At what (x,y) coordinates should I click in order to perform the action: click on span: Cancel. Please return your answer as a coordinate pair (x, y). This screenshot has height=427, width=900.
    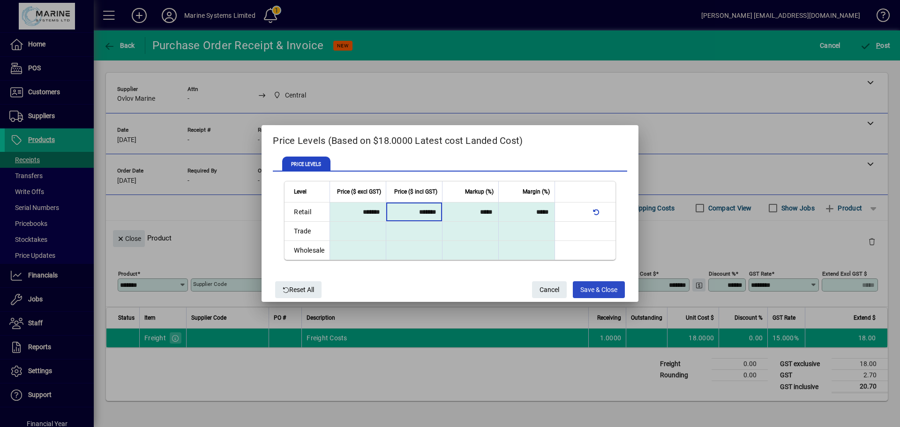
    Looking at the image, I should click on (549, 290).